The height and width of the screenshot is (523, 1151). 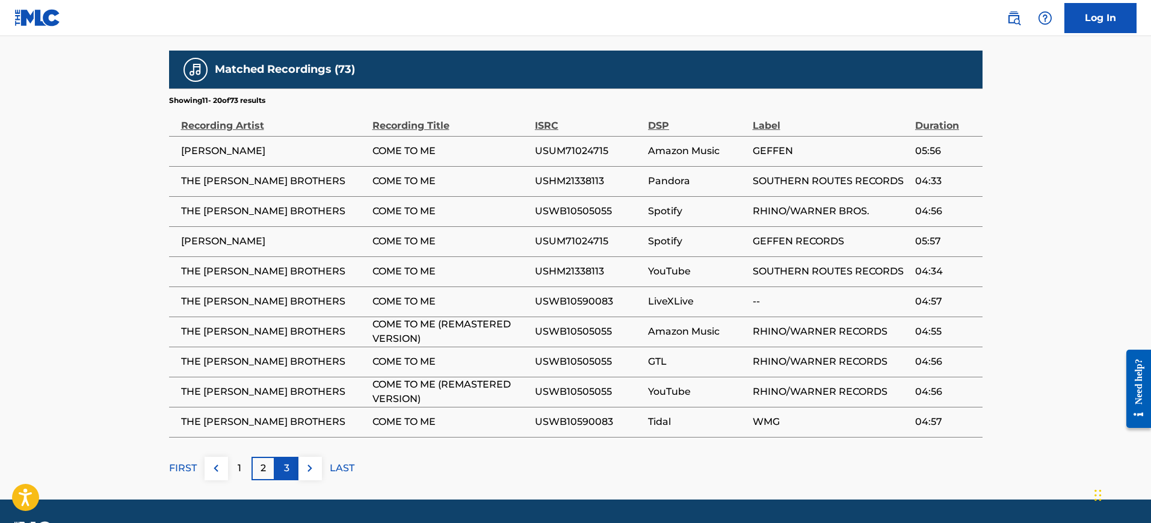 What do you see at coordinates (263, 468) in the screenshot?
I see `p: 2` at bounding box center [263, 468].